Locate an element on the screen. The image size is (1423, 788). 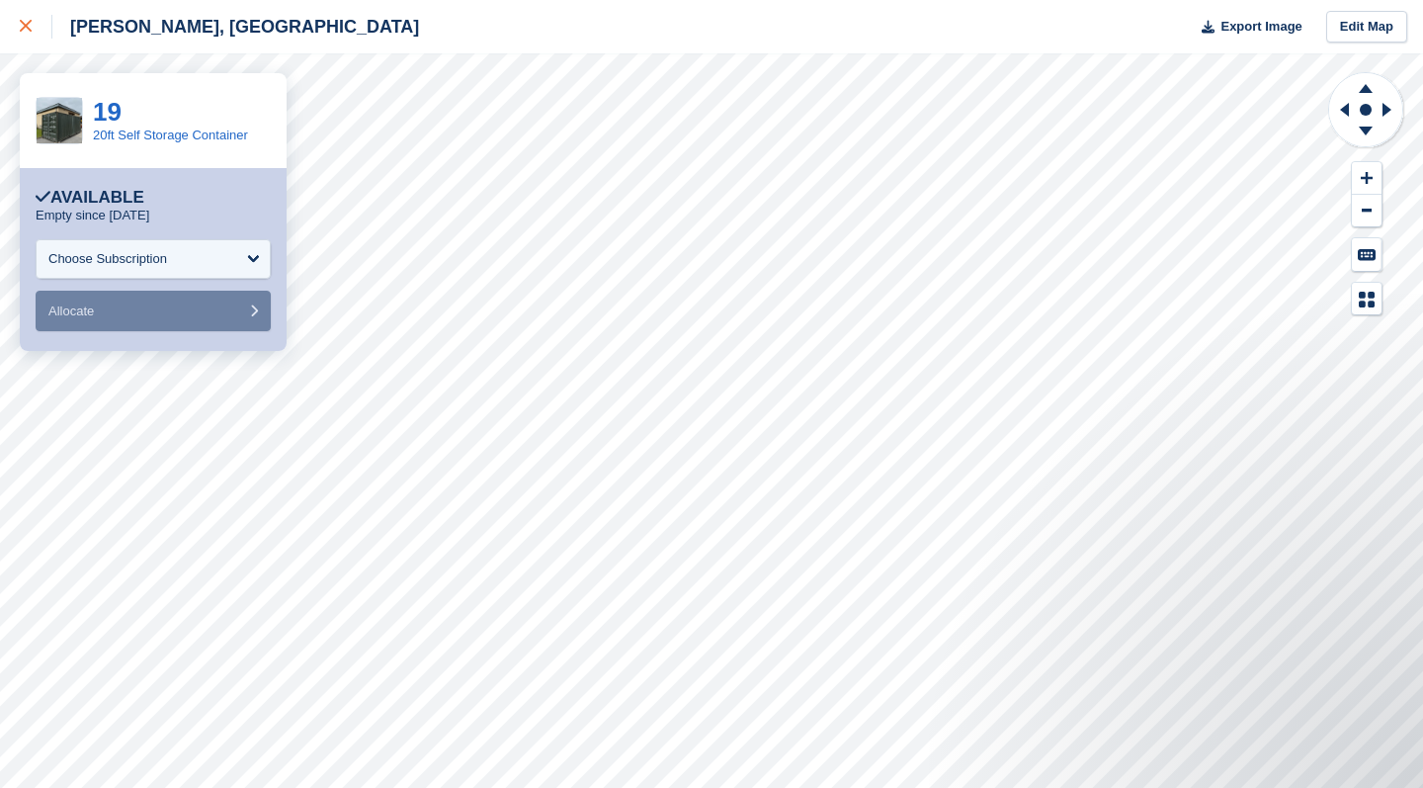
span: Allocate is located at coordinates (71, 310).